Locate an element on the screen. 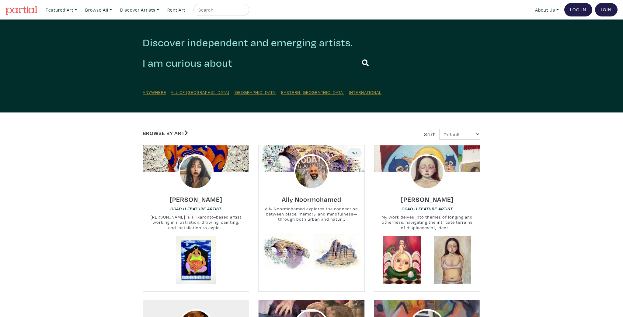 Image resolution: width=623 pixels, height=317 pixels. h6: Ally Noormohamed is located at coordinates (312, 199).